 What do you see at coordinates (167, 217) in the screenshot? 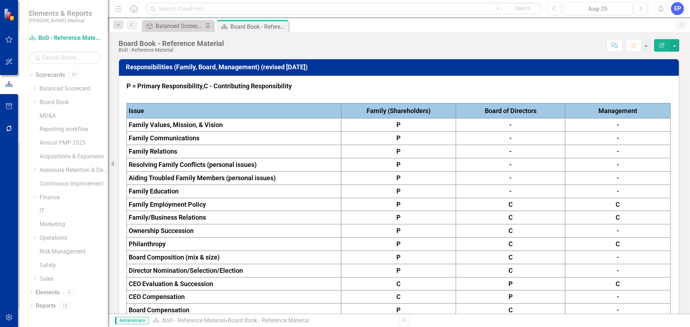
I see `span: Family/Business Relations` at bounding box center [167, 217].